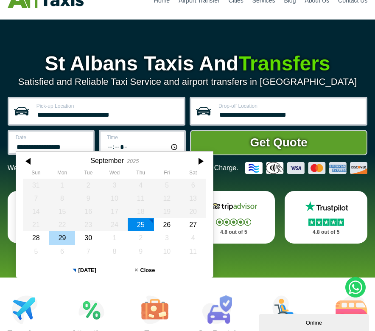 This screenshot has height=331, width=375. I want to click on th: Thursday, so click(141, 174).